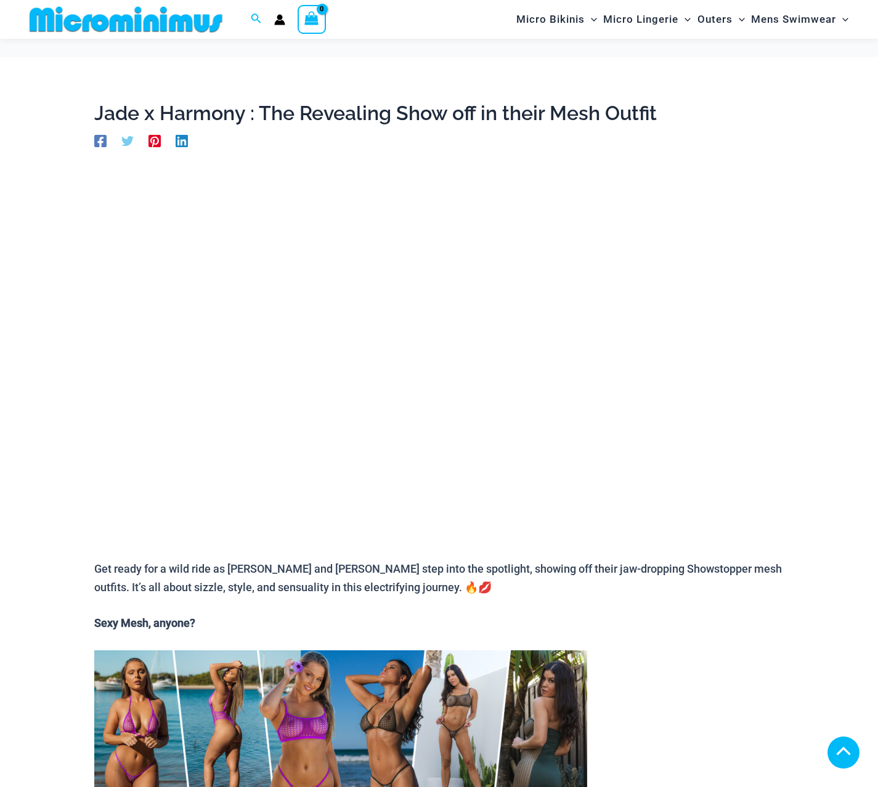  I want to click on nav: Site Navigation, so click(682, 19).